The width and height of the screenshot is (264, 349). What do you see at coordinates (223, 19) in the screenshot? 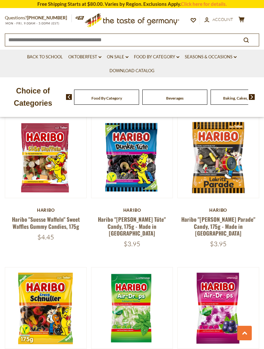
I see `span: Account` at bounding box center [223, 19].